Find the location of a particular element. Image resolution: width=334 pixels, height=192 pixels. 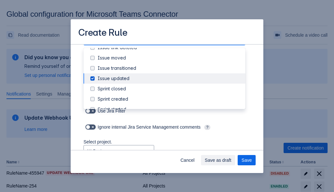

span: open is located at coordinates (148, 151).